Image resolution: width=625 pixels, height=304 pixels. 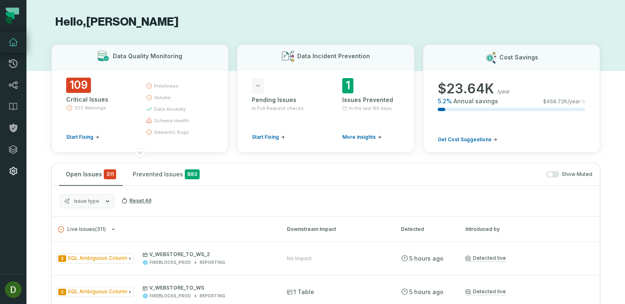 I want to click on span: Get Cost Suggestions, so click(x=465, y=140).